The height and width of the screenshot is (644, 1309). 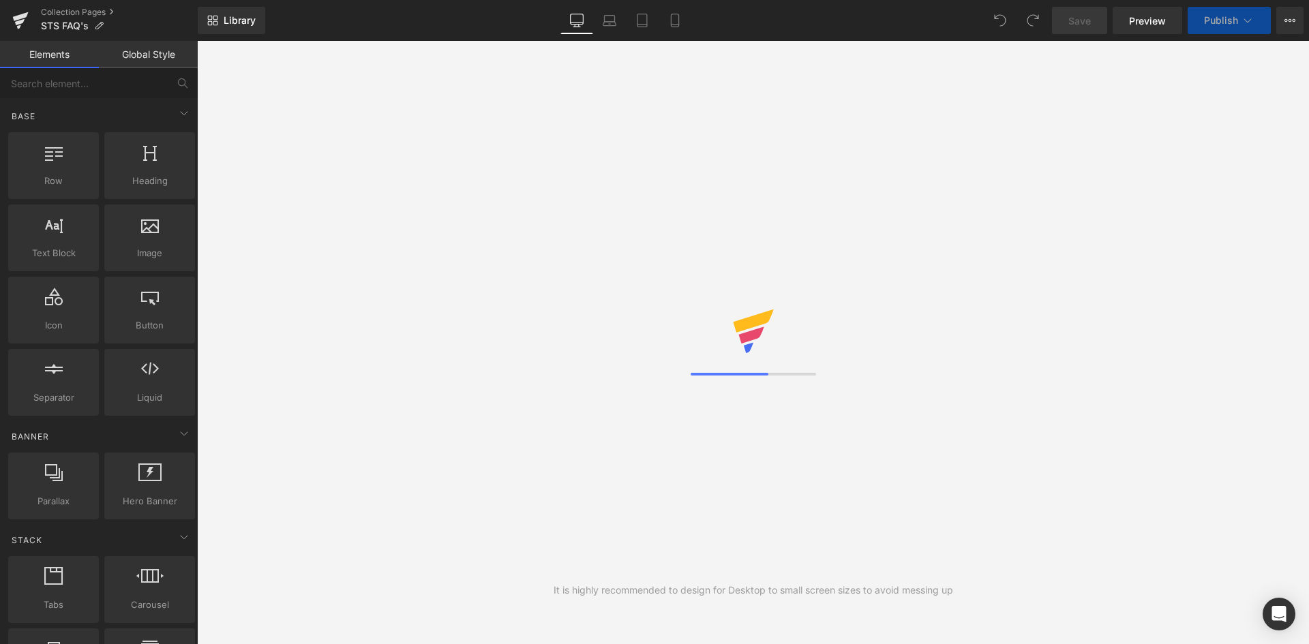 I want to click on span: Preview, so click(x=1148, y=20).